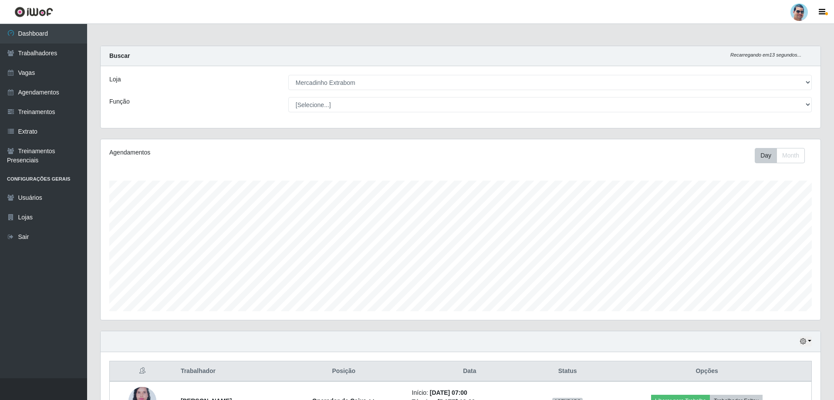 This screenshot has width=834, height=400. I want to click on th: Trabalhador, so click(228, 371).